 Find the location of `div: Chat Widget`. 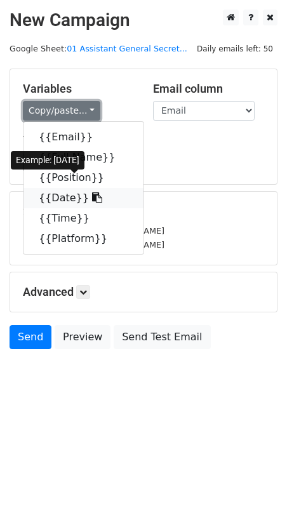

div: Chat Widget is located at coordinates (255, 476).